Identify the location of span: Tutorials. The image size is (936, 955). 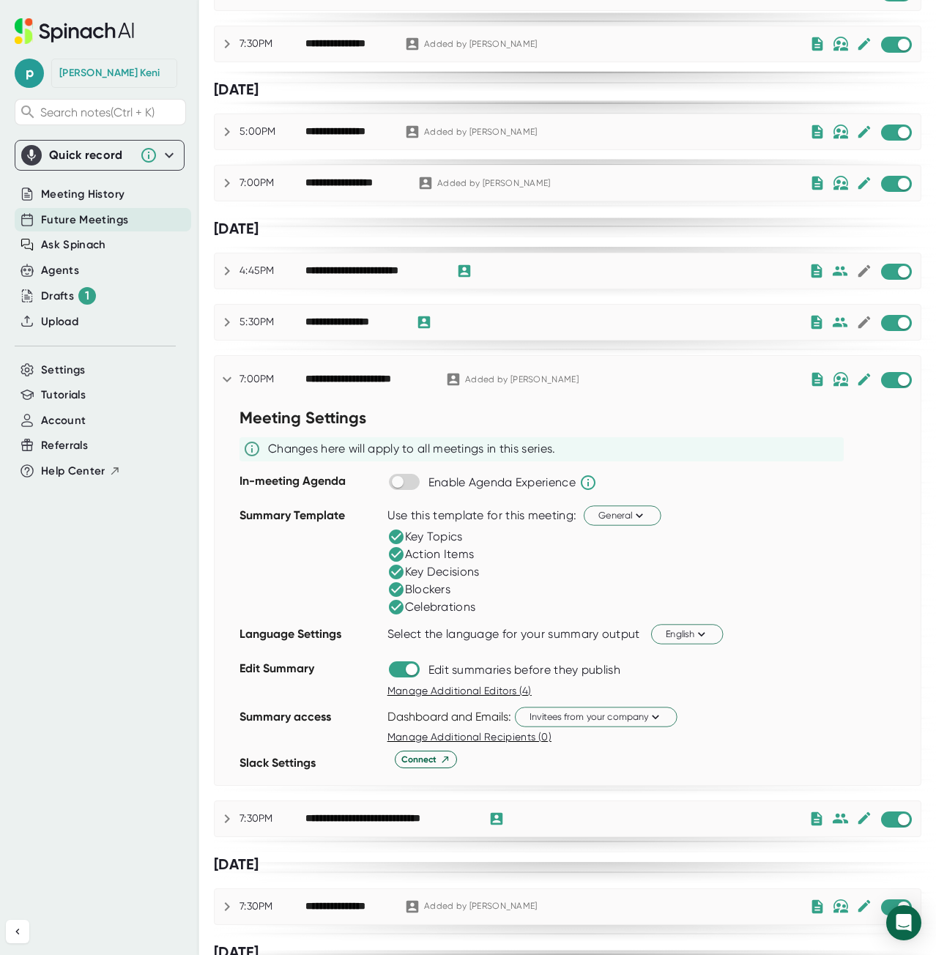
(63, 395).